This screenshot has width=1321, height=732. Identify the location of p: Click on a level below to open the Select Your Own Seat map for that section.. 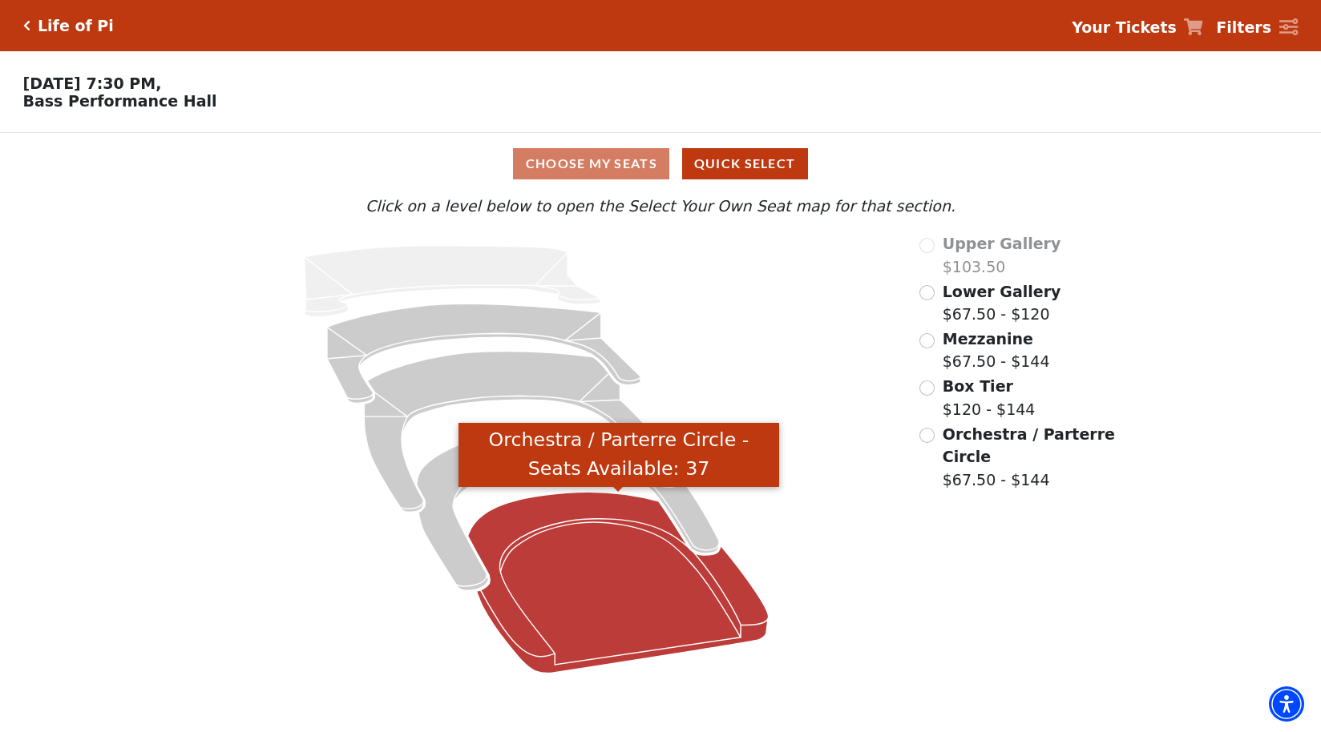
(660, 206).